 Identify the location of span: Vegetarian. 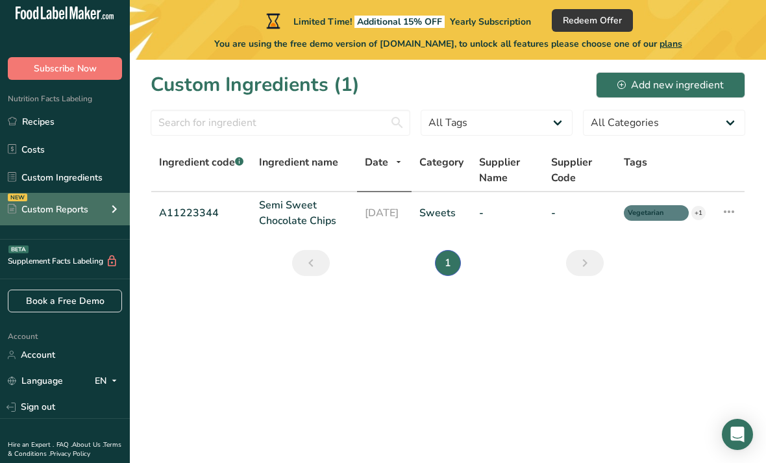
(650, 213).